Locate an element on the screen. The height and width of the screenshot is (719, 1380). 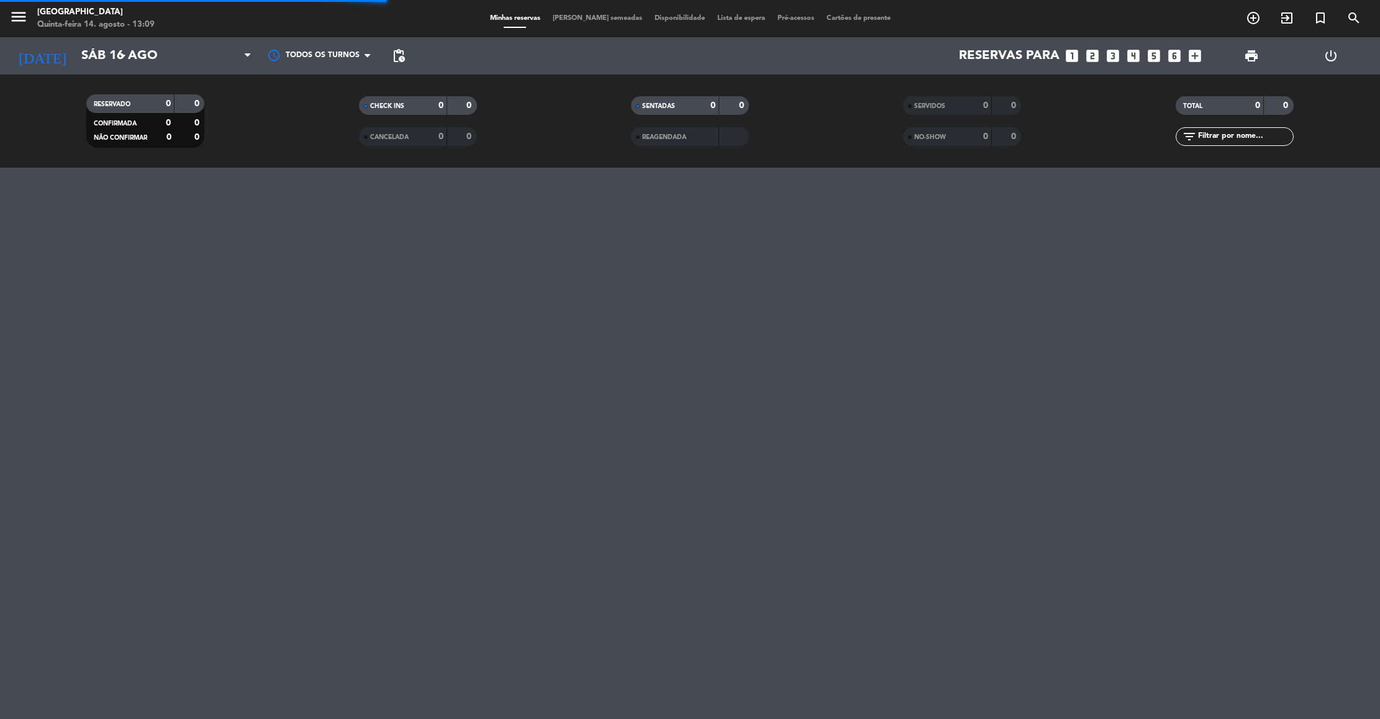
span: Lista de espera is located at coordinates (741, 18).